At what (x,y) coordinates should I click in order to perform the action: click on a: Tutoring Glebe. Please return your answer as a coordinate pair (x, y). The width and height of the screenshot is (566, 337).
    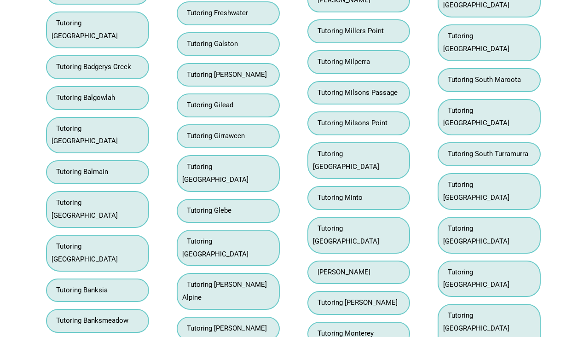
    Looking at the image, I should click on (207, 210).